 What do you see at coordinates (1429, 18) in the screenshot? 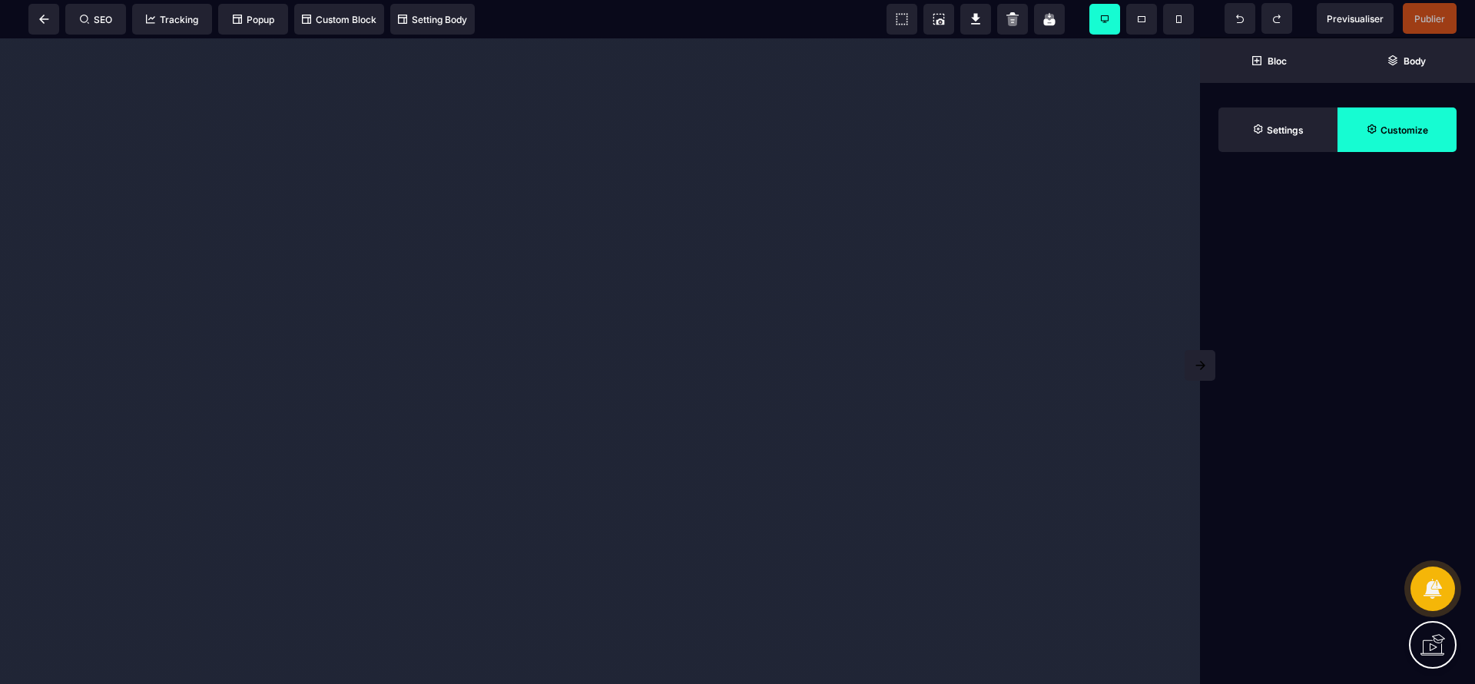
I see `span: Publier` at bounding box center [1429, 18].